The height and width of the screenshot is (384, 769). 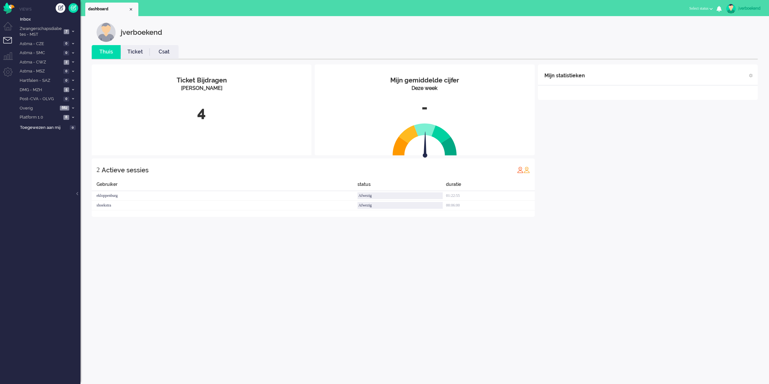 What do you see at coordinates (201, 80) in the screenshot?
I see `div: Ticket Bijdragen` at bounding box center [201, 80].